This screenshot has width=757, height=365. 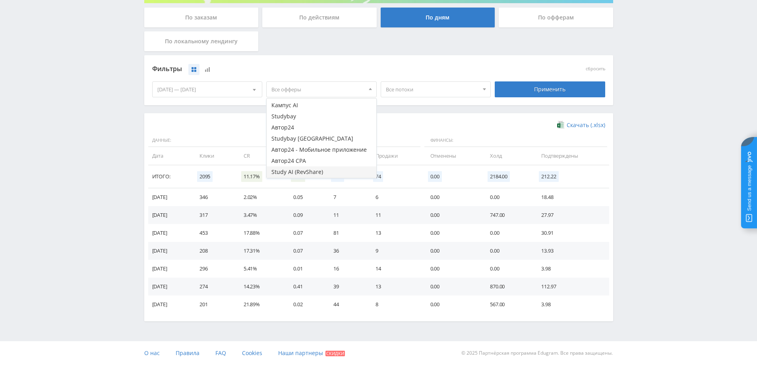 What do you see at coordinates (571, 287) in the screenshot?
I see `td: 112.97` at bounding box center [571, 287].